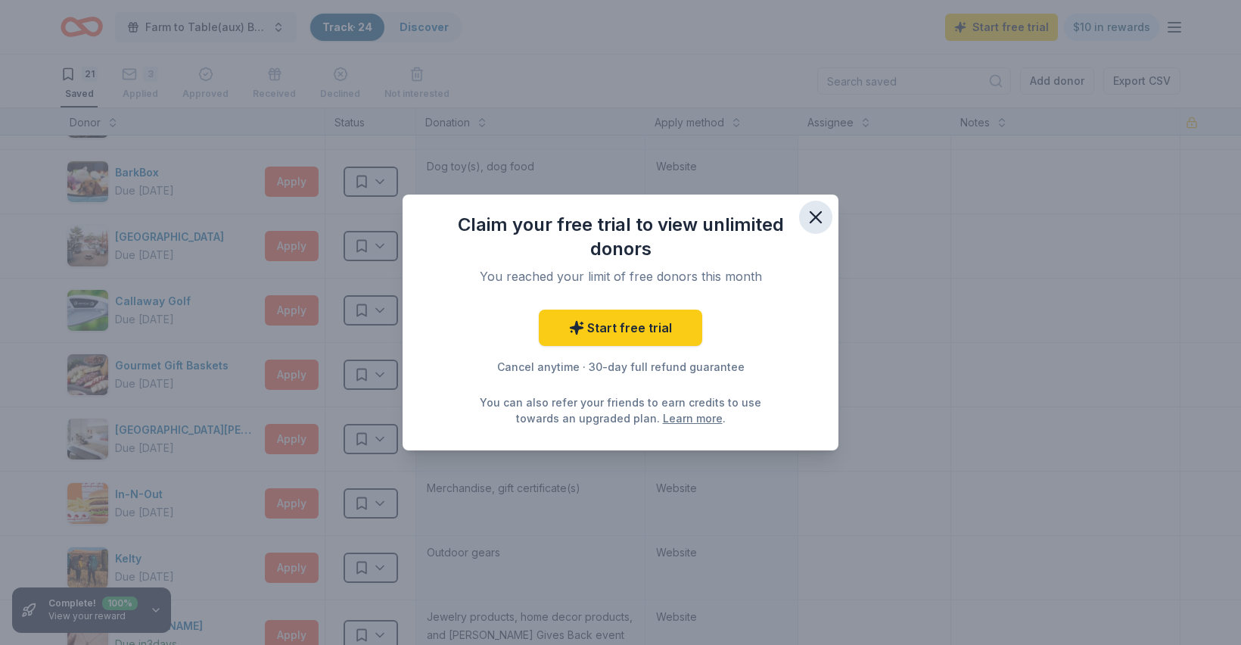 Image resolution: width=1241 pixels, height=645 pixels. What do you see at coordinates (620, 276) in the screenshot?
I see `div: You reached your limit of free donors this month` at bounding box center [620, 276].